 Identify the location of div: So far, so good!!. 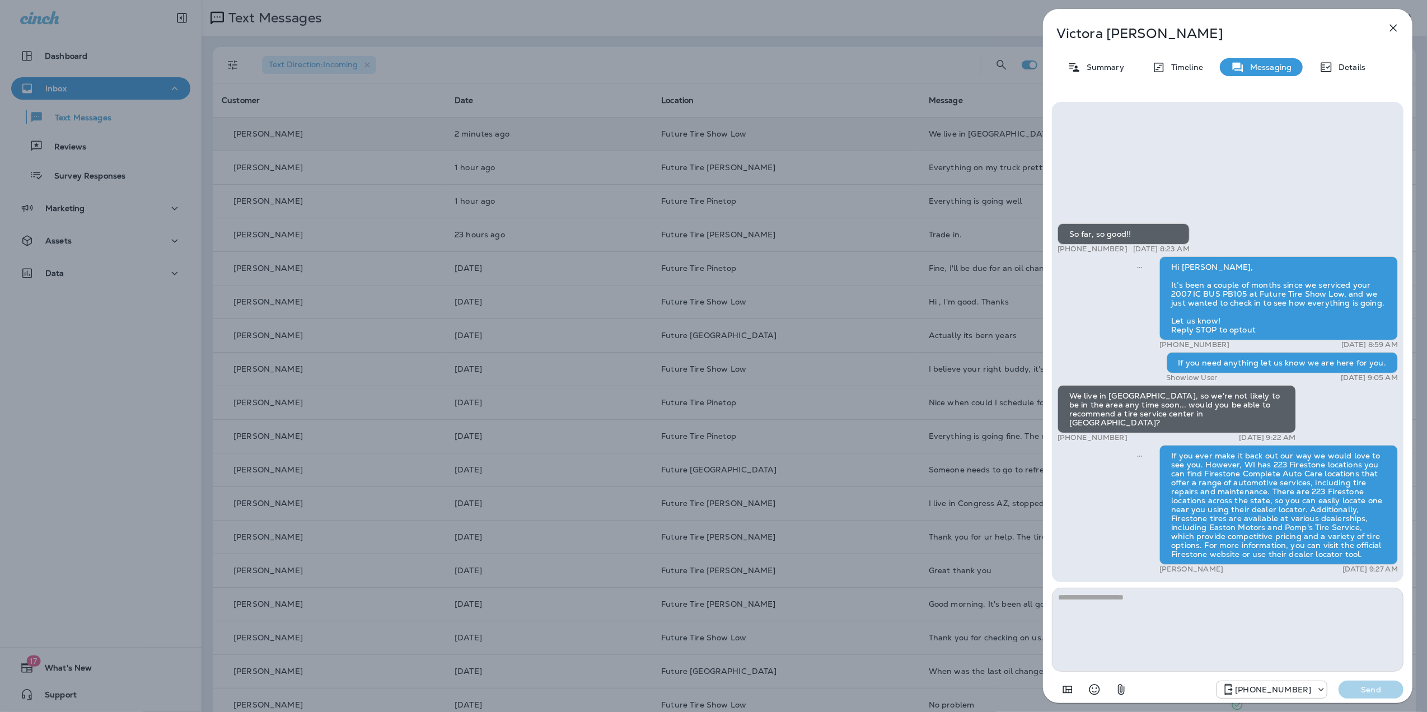
(1124, 234).